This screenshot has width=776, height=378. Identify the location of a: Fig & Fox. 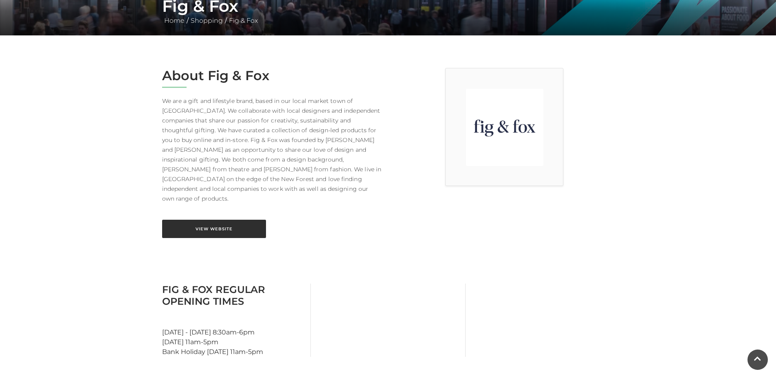
(243, 20).